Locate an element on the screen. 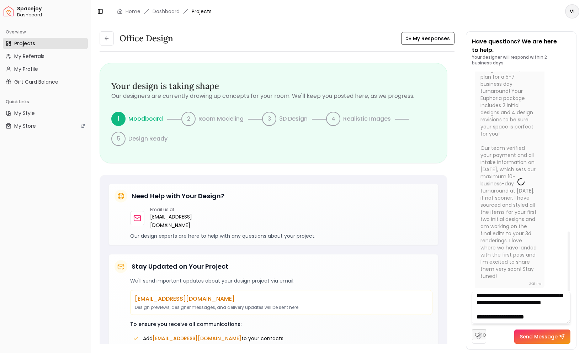 This screenshot has width=585, height=353. p: We'll send important updates about your design project via email: is located at coordinates (281, 281).